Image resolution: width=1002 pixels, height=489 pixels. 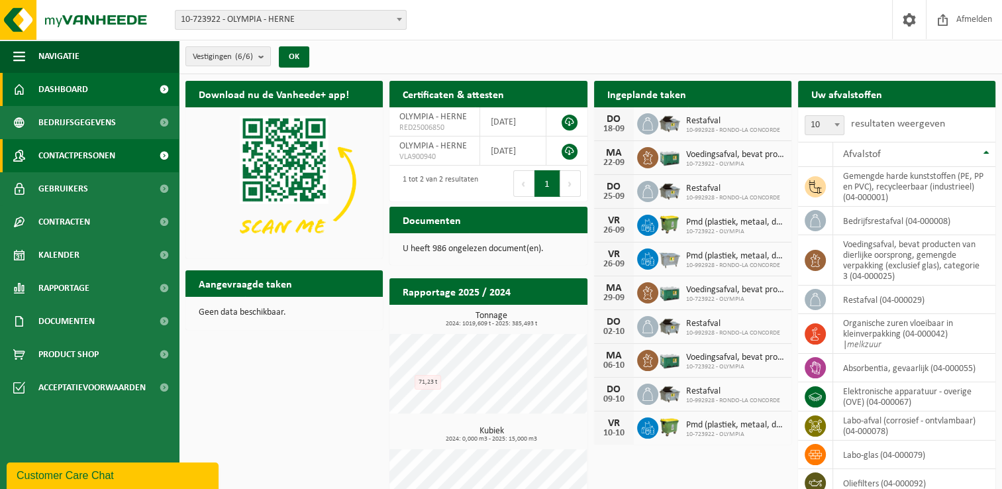 What do you see at coordinates (492, 439) in the screenshot?
I see `span: 2024: 0,000 m3 - 2025: 15,000 m3` at bounding box center [492, 439].